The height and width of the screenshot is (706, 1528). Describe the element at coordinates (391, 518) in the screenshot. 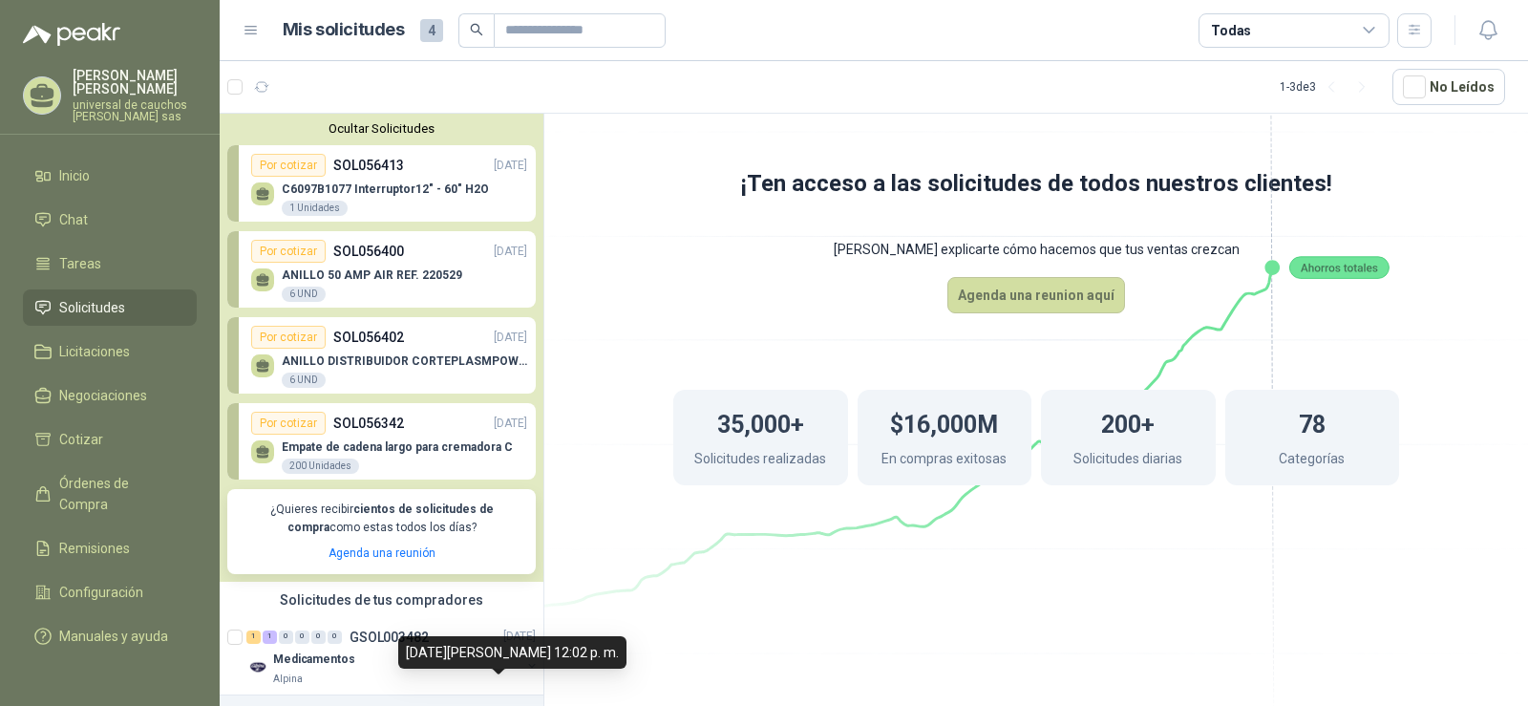

I see `b: cientos de solicitudes de compra` at that location.